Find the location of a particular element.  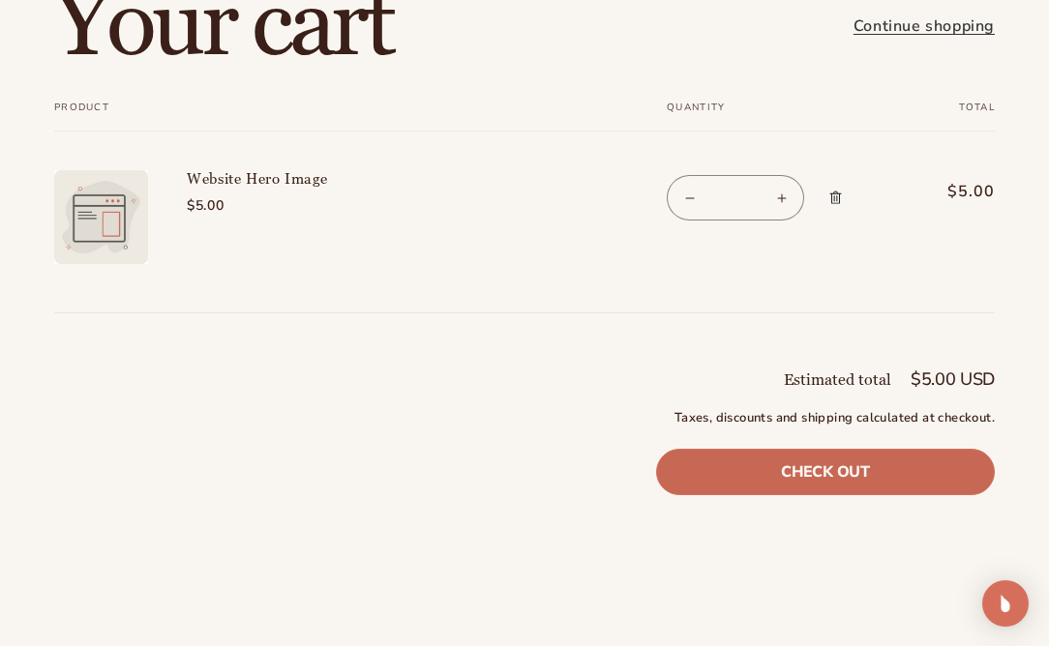

a: Remove Website Hero Image is located at coordinates (835, 197).